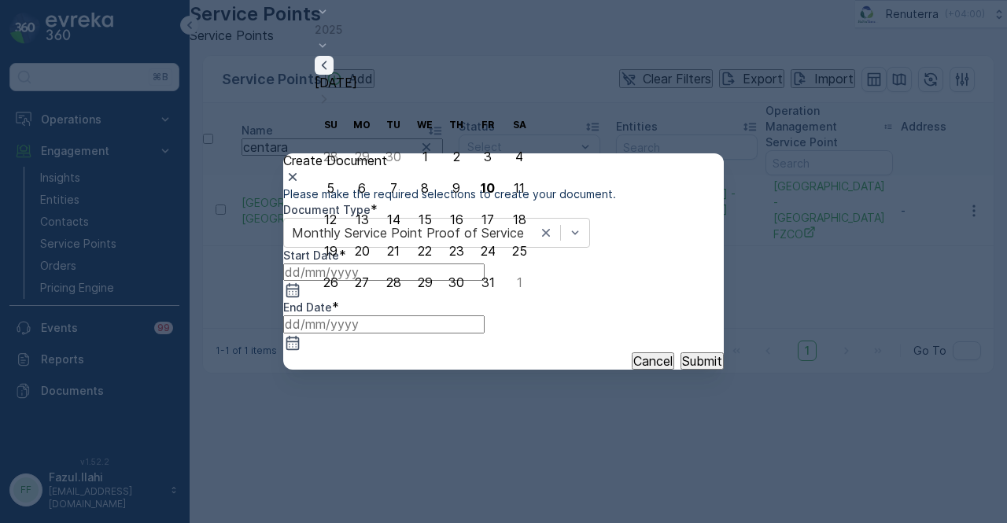 The width and height of the screenshot is (1007, 523). Describe the element at coordinates (653, 361) in the screenshot. I see `p: Cancel` at that location.